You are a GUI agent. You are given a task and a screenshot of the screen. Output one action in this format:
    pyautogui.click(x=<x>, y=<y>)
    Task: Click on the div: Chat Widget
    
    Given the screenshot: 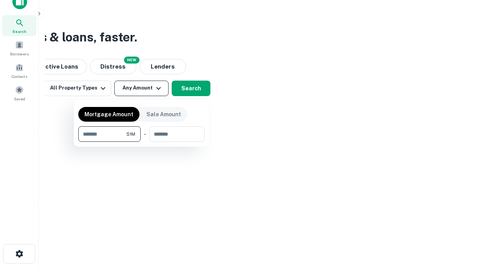 What is the action you would take?
    pyautogui.click(x=476, y=235)
    